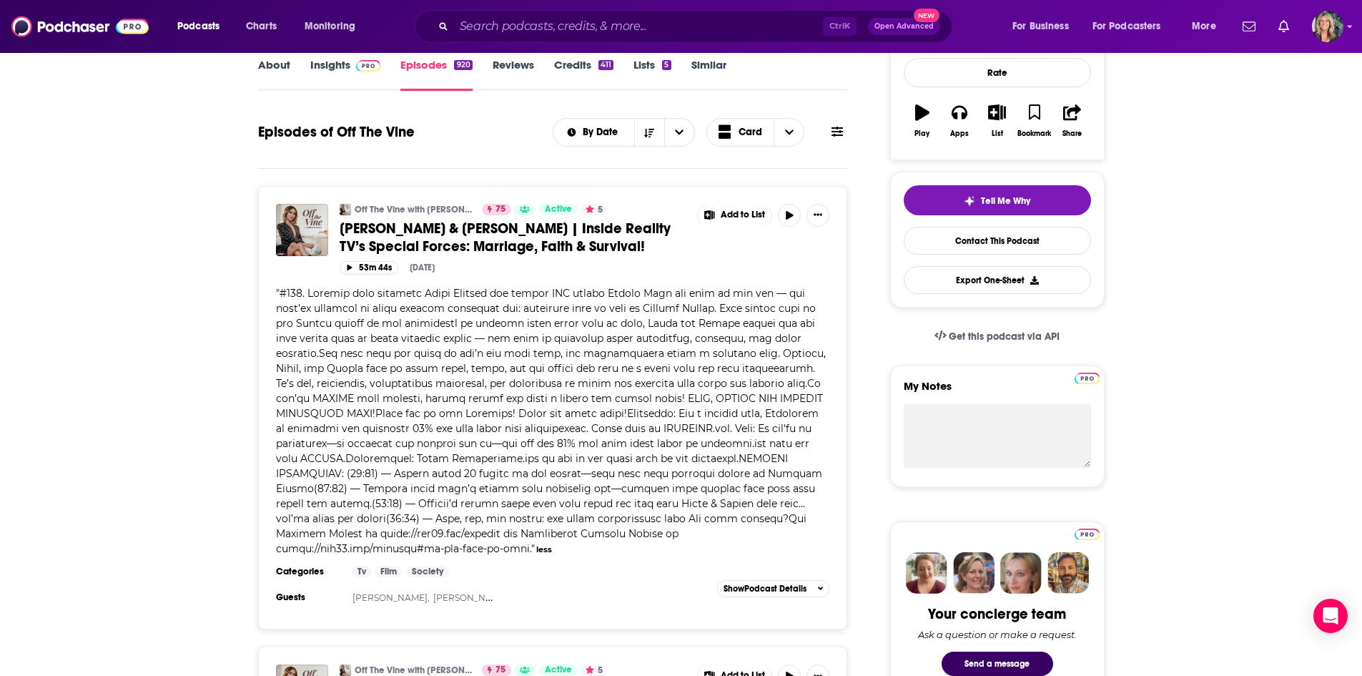 The width and height of the screenshot is (1362, 676). Describe the element at coordinates (997, 134) in the screenshot. I see `div: List` at that location.